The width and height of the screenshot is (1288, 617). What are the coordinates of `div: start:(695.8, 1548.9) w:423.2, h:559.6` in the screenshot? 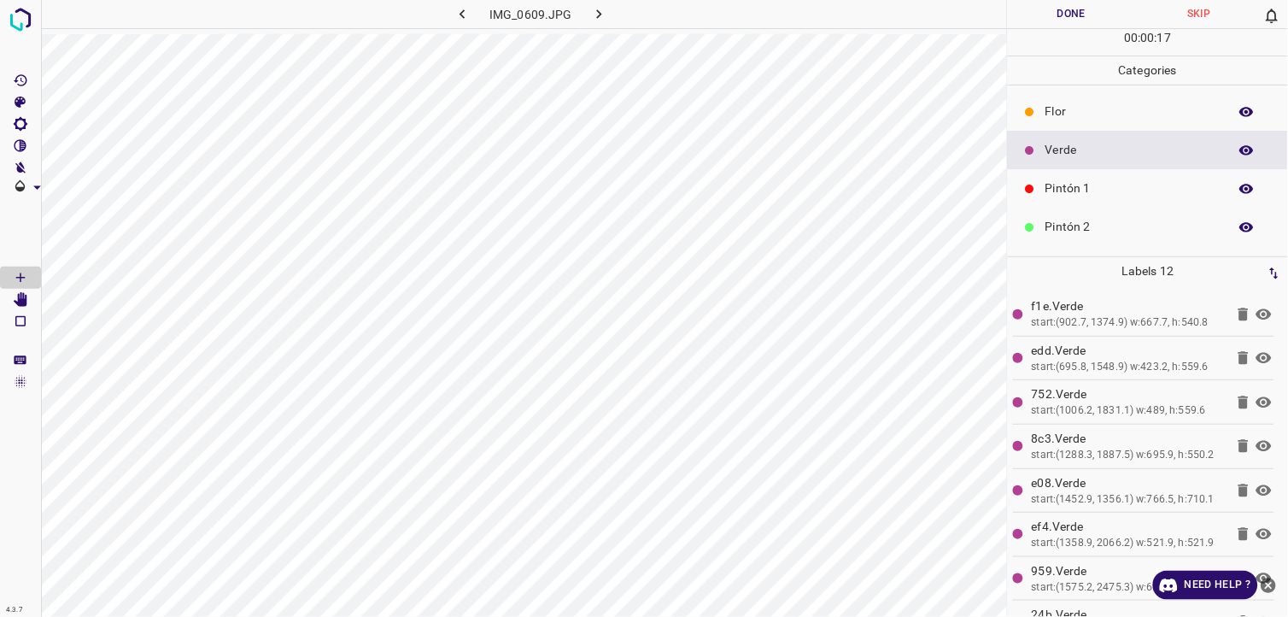 It's located at (1129, 367).